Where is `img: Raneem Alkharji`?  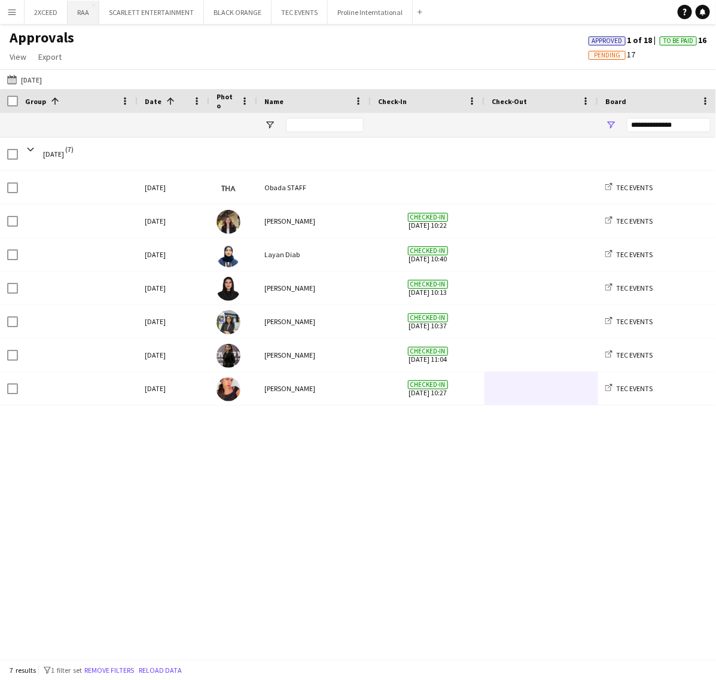
img: Raneem Alkharji is located at coordinates (228, 289).